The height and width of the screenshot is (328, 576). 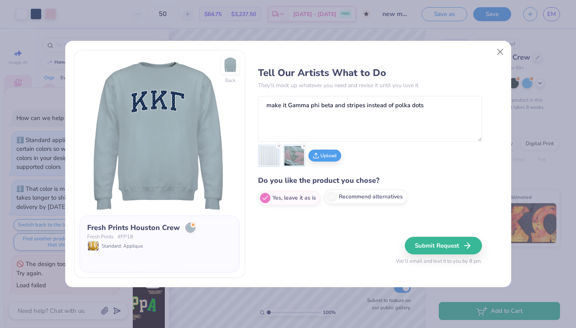 I want to click on button: Close, so click(x=500, y=52).